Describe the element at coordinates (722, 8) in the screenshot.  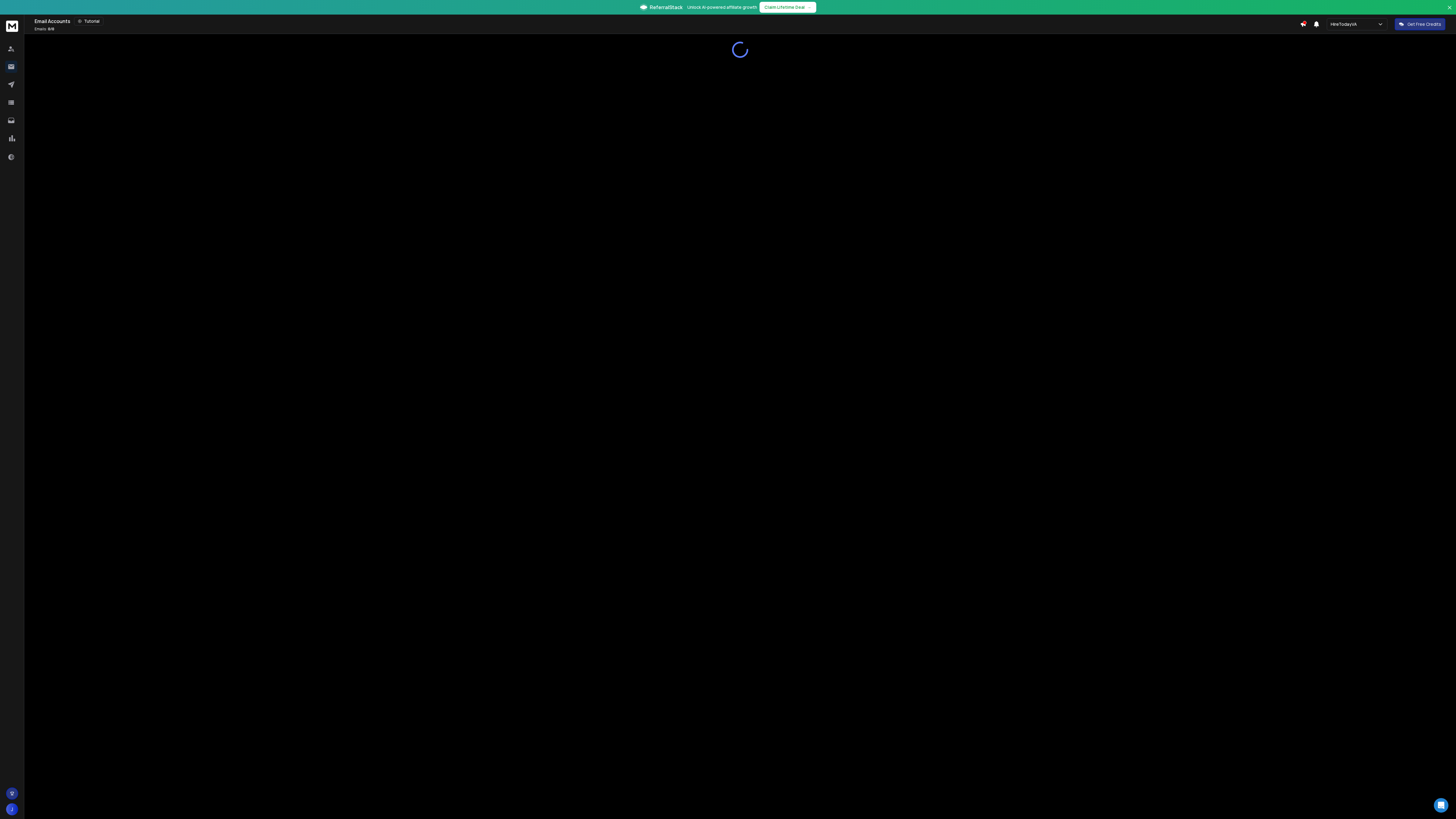
I see `p: Unlock AI-powered affiliate growth` at that location.